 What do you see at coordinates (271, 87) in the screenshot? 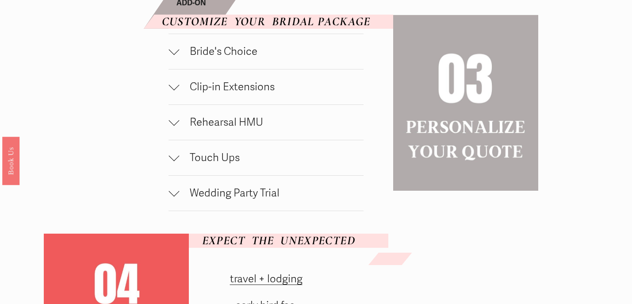
I see `span: Clip-in Extensions` at bounding box center [271, 87].